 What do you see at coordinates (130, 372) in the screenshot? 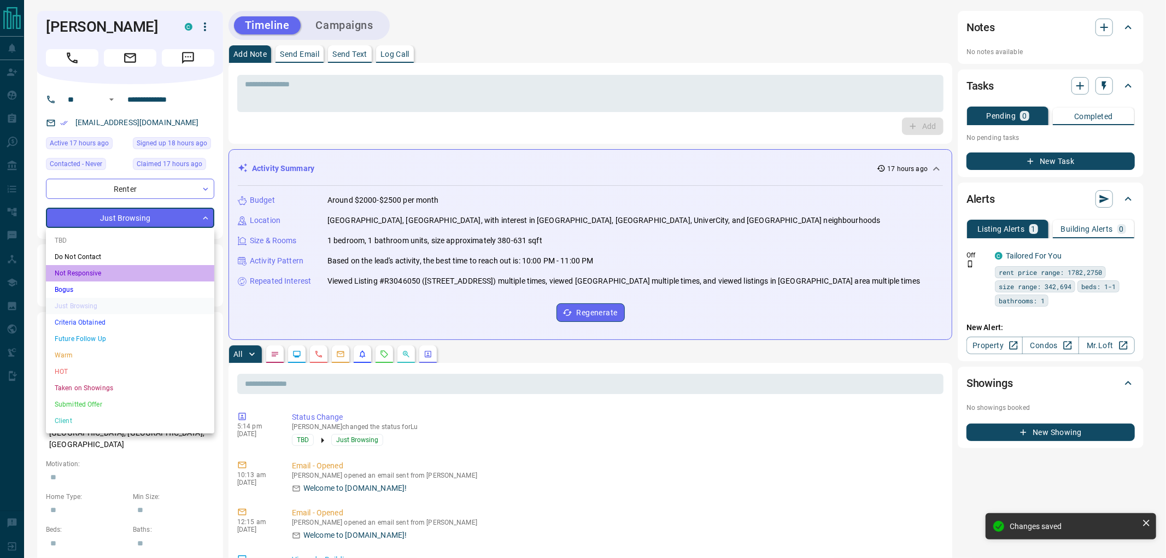
I see `li: HOT` at bounding box center [130, 372].